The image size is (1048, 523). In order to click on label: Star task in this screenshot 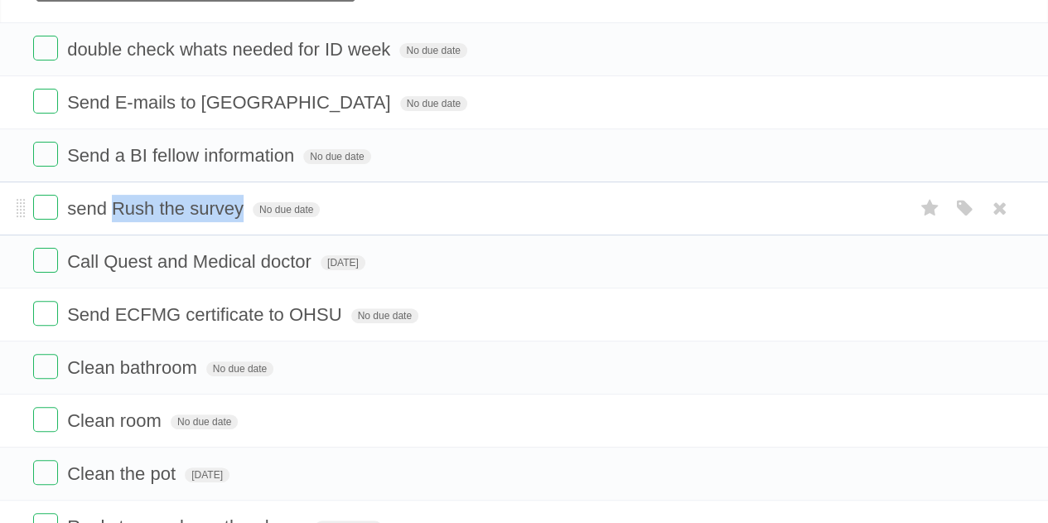, I will do `click(930, 208)`.